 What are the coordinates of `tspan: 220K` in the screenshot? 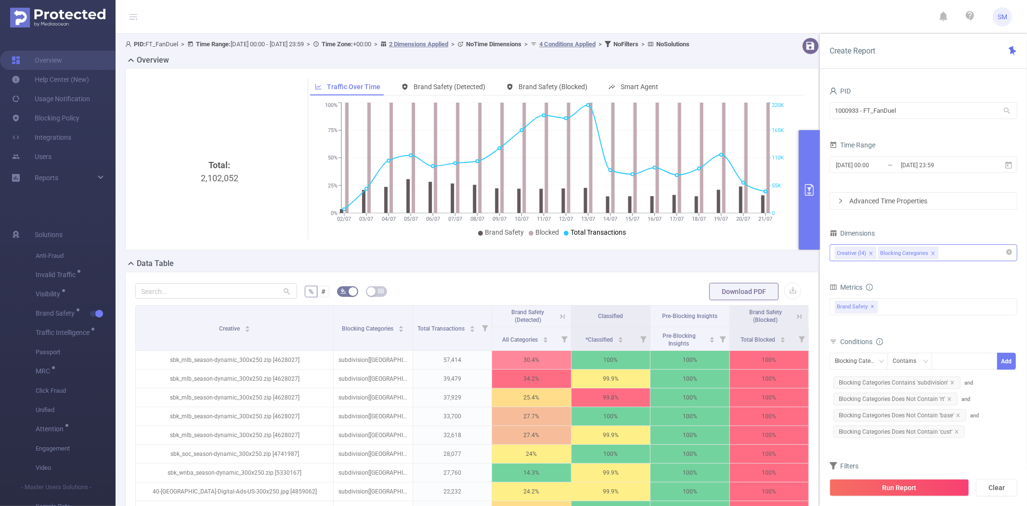 It's located at (778, 105).